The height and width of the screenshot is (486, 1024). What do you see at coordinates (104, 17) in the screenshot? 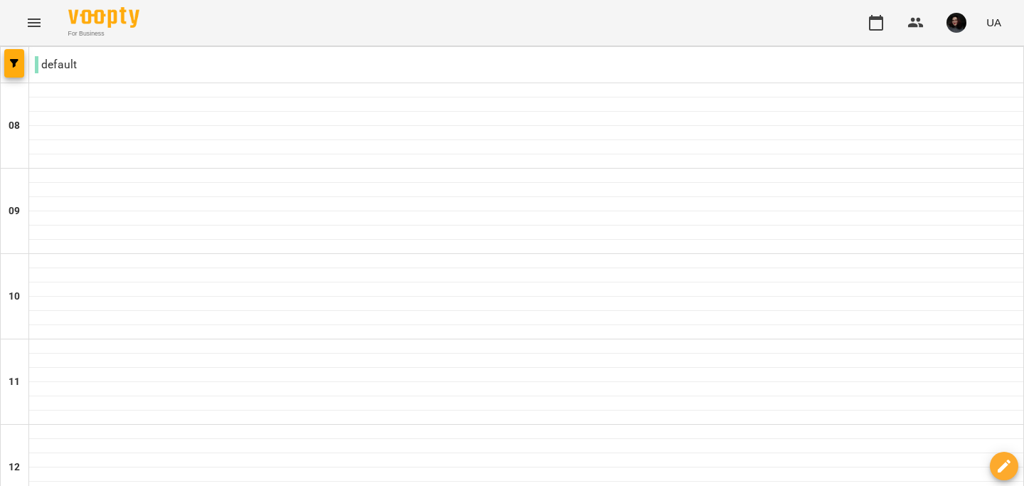
I see `img: Voopty Logo` at bounding box center [104, 17].